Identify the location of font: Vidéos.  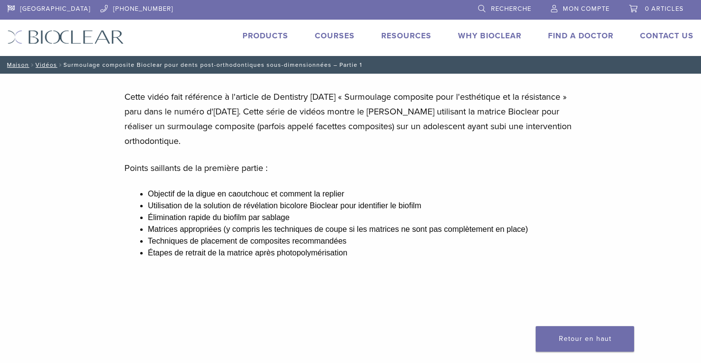
(46, 65).